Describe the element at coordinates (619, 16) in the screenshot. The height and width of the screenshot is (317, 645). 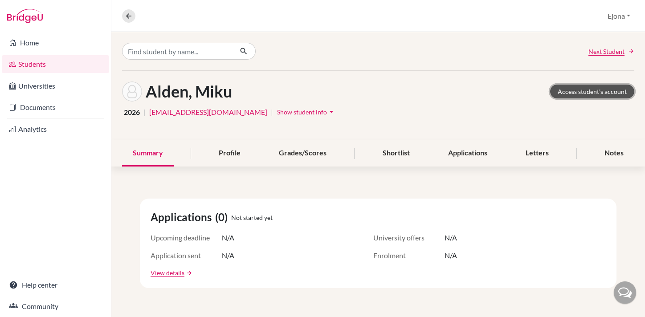
I see `button: Ejona` at that location.